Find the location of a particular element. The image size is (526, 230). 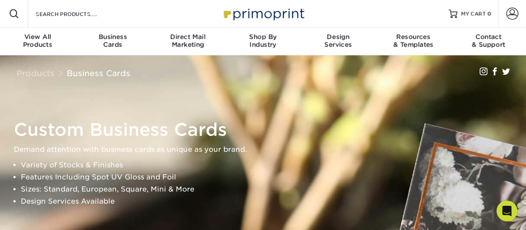

li: Sizes: Standard, European, Square, Mini & More is located at coordinates (270, 190).